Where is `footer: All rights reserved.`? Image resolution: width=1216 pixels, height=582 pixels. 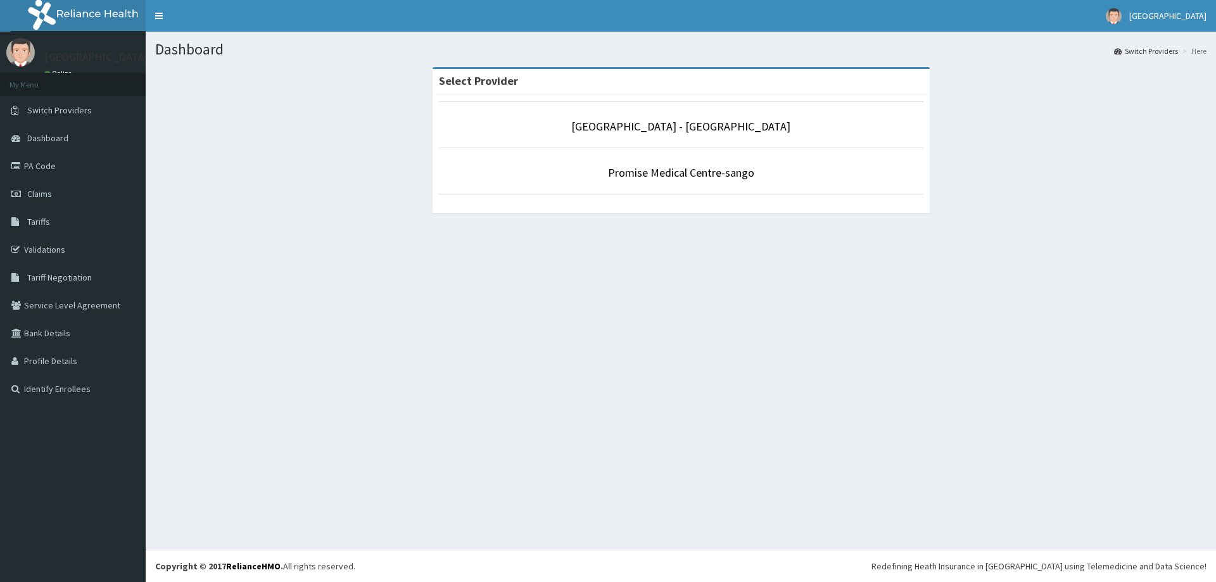 footer: All rights reserved. is located at coordinates (681, 565).